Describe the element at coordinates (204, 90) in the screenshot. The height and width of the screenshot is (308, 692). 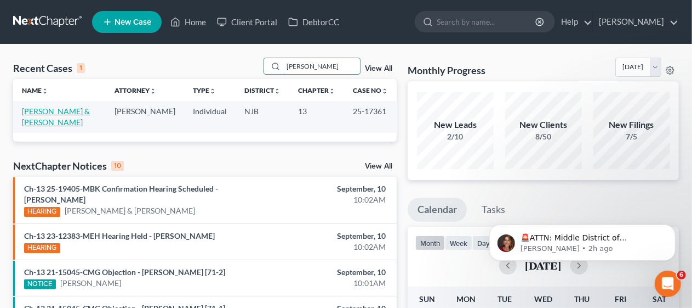
I see `a: Typeunfold_more` at that location.